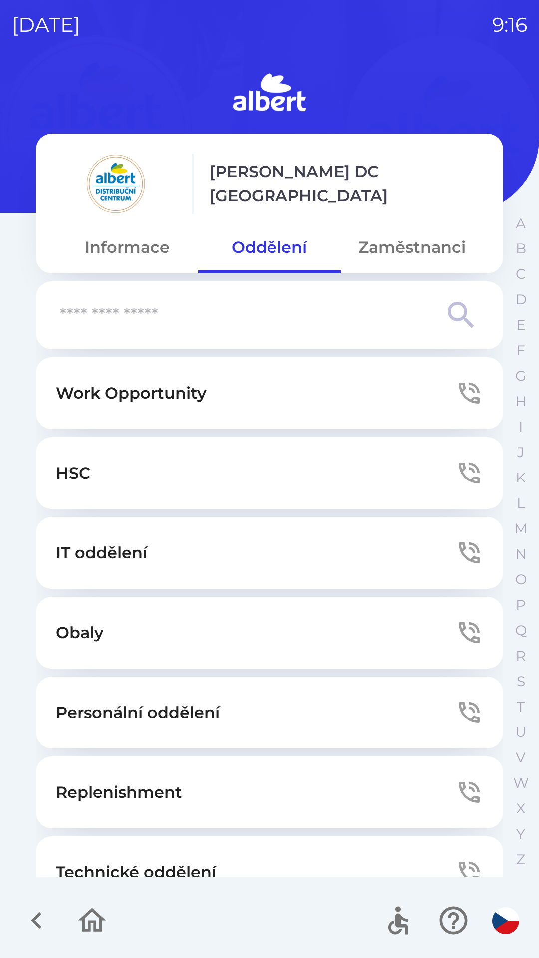 This screenshot has width=539, height=958. I want to click on button: Oddělení, so click(269, 247).